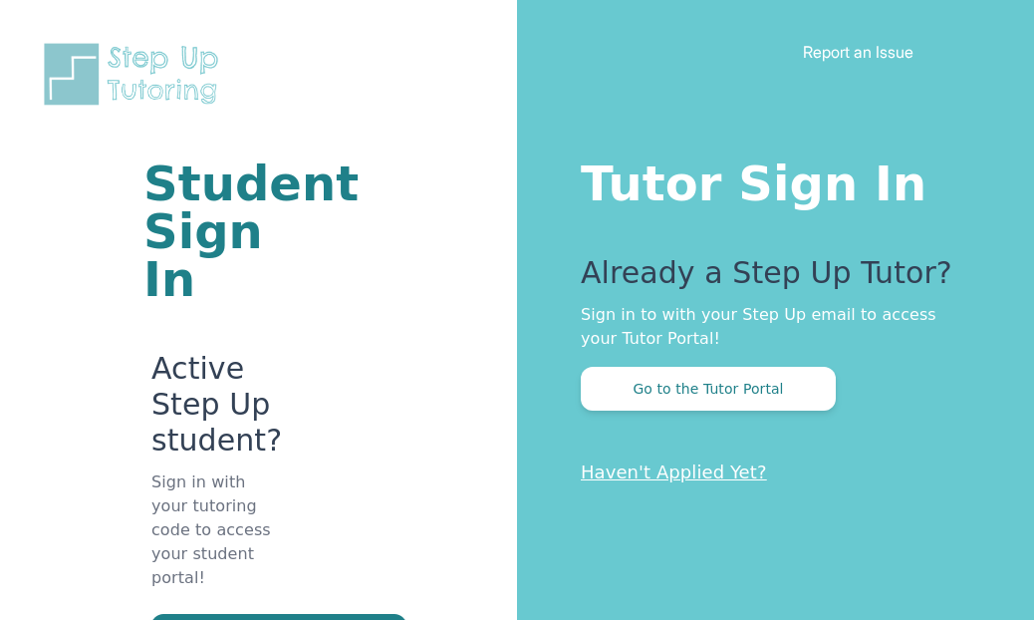  I want to click on p: Active Step Up student?, so click(214, 411).